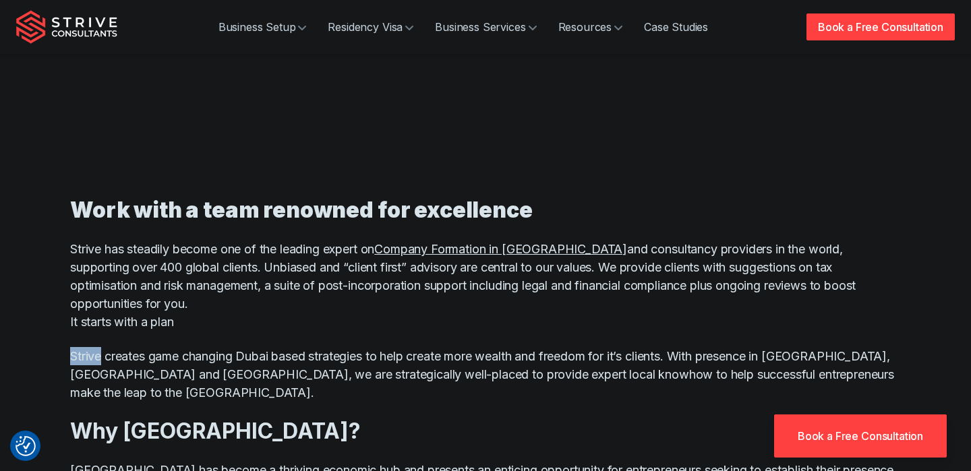  I want to click on a: Case Studies, so click(676, 27).